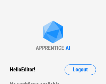  What do you see at coordinates (80, 69) in the screenshot?
I see `button: Logout` at bounding box center [80, 69].